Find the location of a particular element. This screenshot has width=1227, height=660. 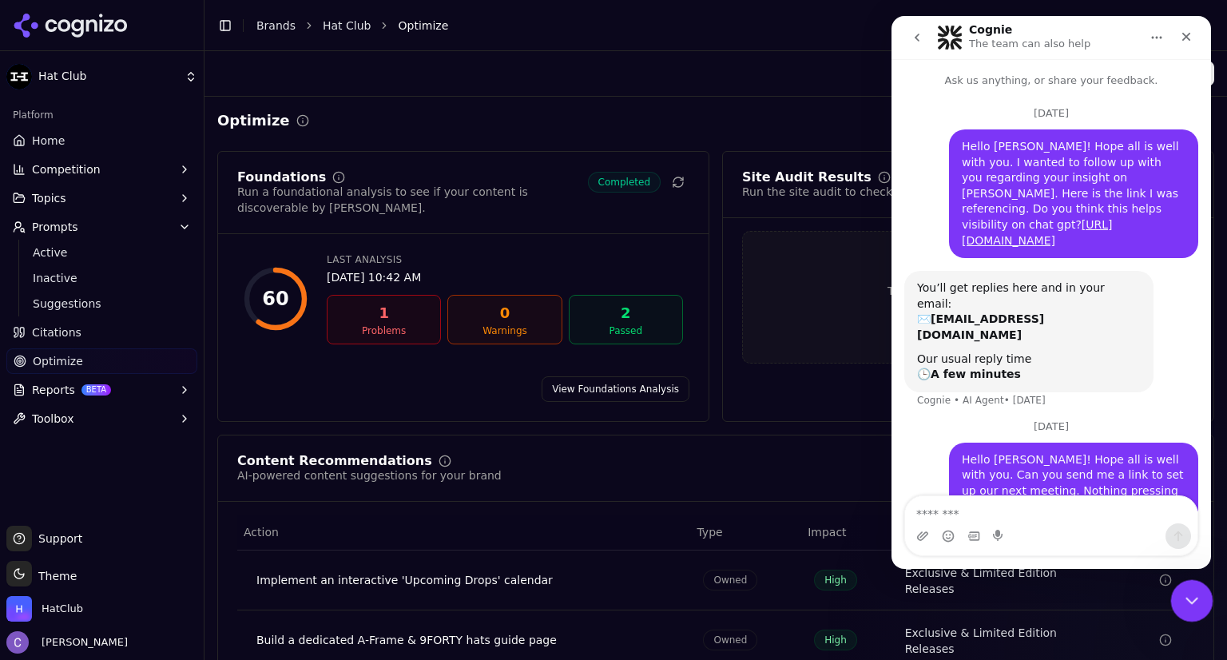

span: Owned is located at coordinates (730, 580).